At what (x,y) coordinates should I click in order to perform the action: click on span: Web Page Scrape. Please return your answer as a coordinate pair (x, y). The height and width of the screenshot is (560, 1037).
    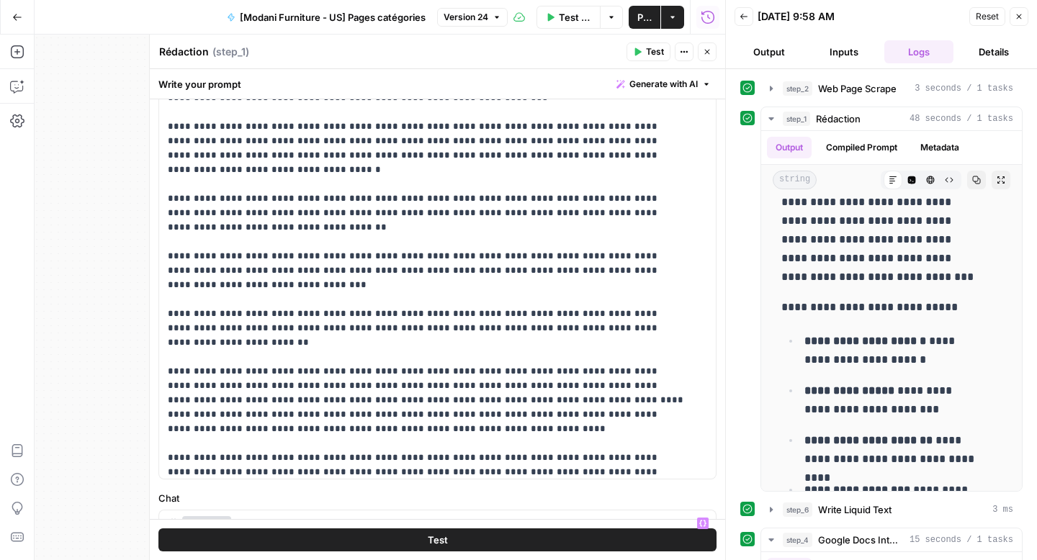
    Looking at the image, I should click on (857, 89).